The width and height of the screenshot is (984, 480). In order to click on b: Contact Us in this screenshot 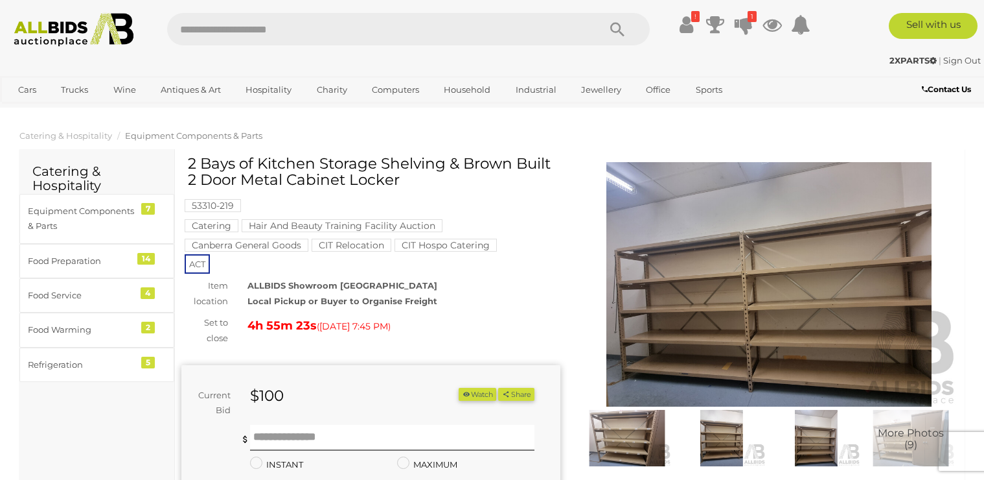, I will do `click(947, 89)`.